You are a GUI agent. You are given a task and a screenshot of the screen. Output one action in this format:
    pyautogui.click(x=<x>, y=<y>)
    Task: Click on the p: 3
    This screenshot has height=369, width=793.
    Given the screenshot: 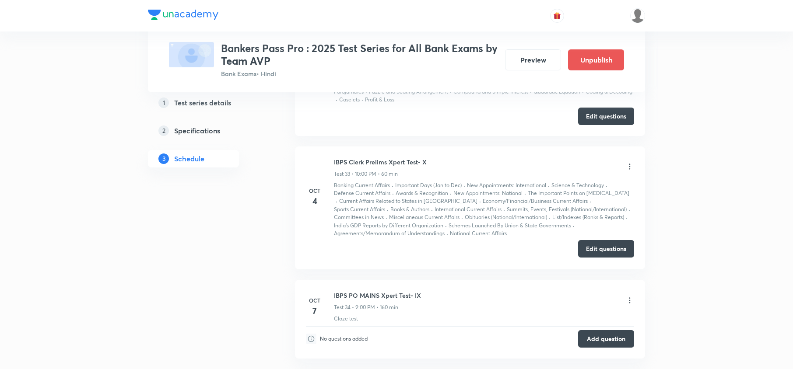 What is the action you would take?
    pyautogui.click(x=164, y=159)
    